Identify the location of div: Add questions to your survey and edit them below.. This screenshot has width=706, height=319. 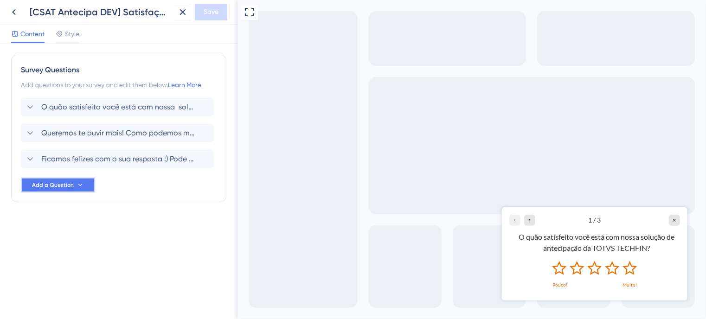
(119, 85).